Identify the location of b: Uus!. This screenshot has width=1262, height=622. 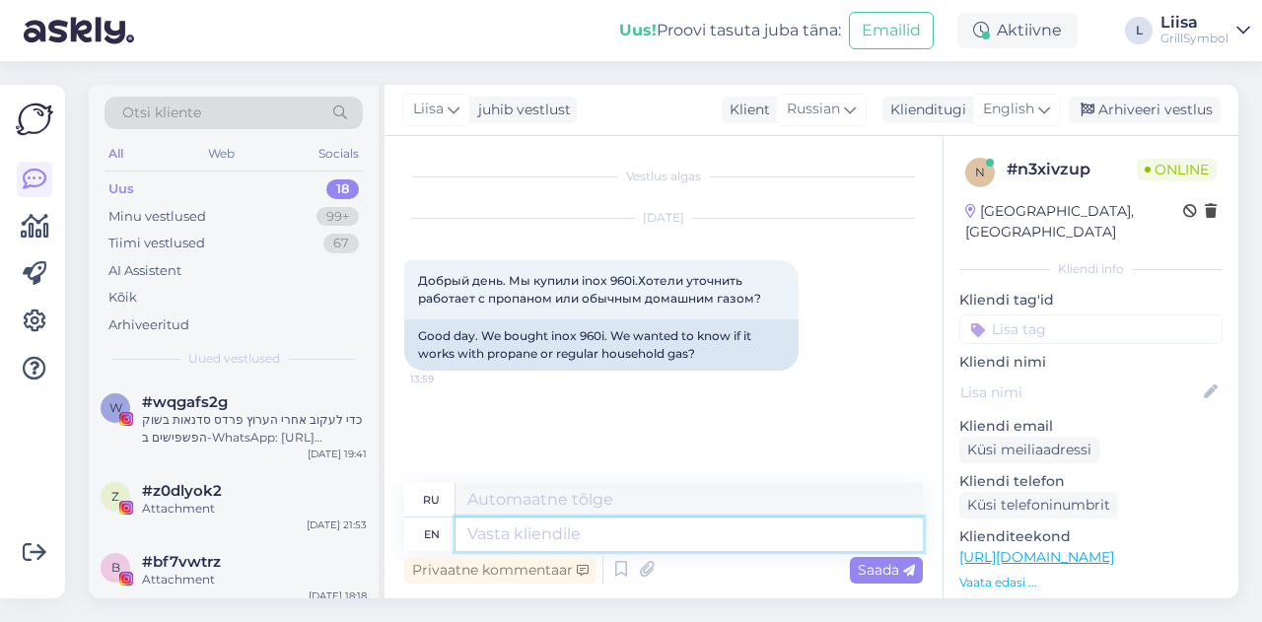
(638, 30).